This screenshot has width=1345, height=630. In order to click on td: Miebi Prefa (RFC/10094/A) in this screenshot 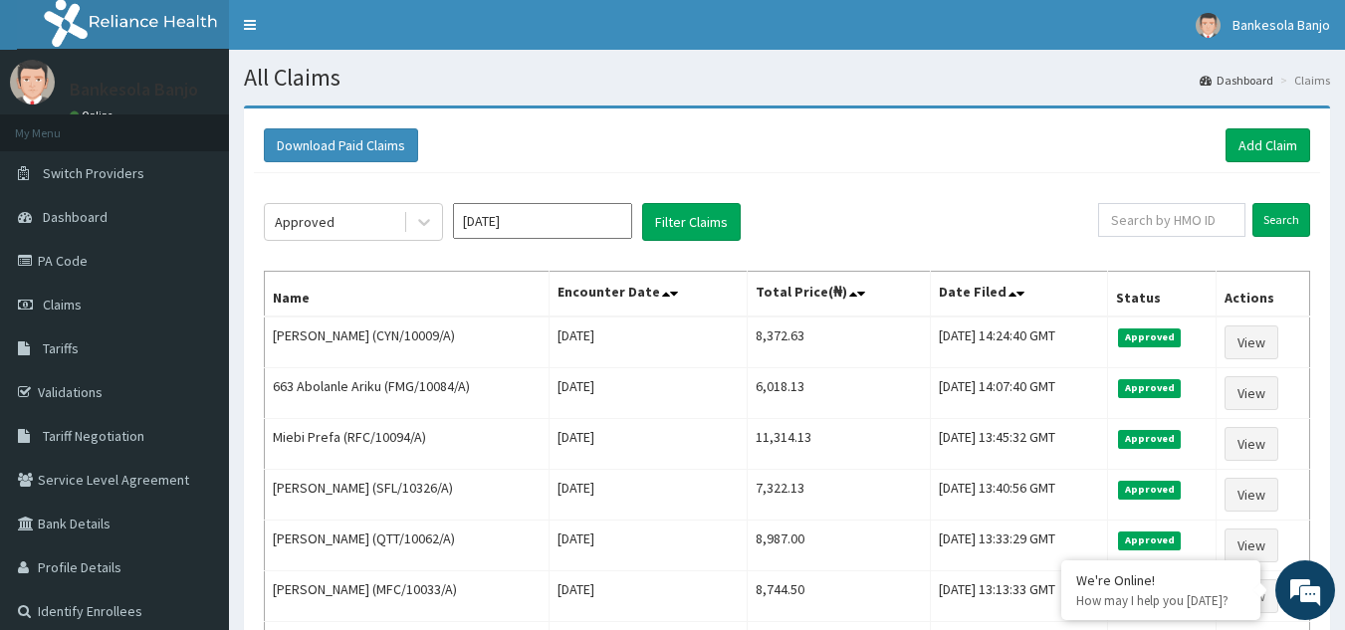, I will do `click(407, 444)`.